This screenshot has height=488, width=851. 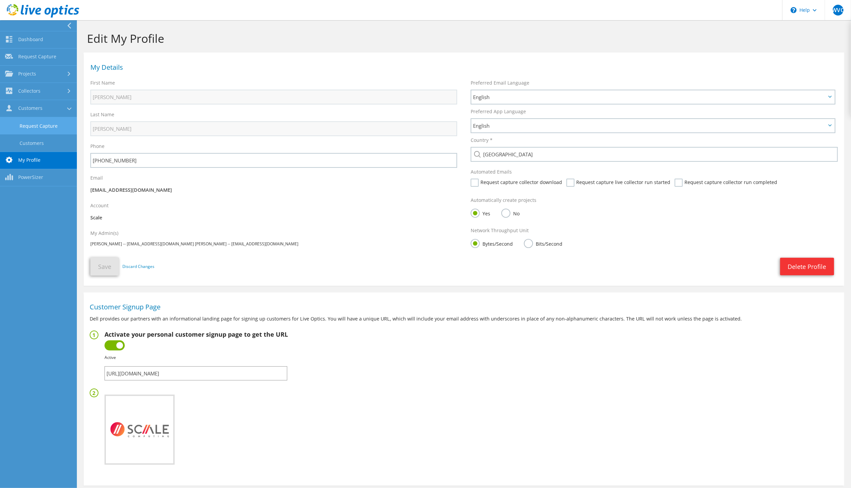 What do you see at coordinates (97, 146) in the screenshot?
I see `label: Phone` at bounding box center [97, 146].